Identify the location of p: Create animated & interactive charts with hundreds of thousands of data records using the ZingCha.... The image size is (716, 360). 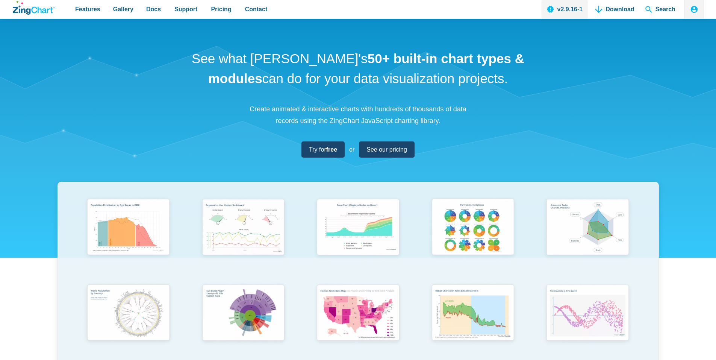
(358, 115).